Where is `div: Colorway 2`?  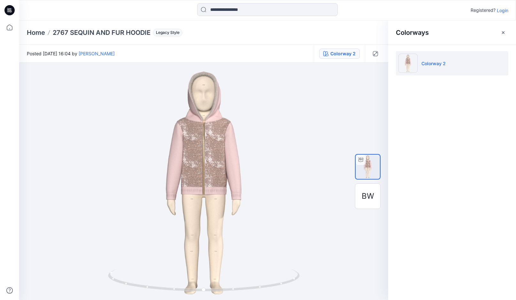 div: Colorway 2 is located at coordinates (343, 54).